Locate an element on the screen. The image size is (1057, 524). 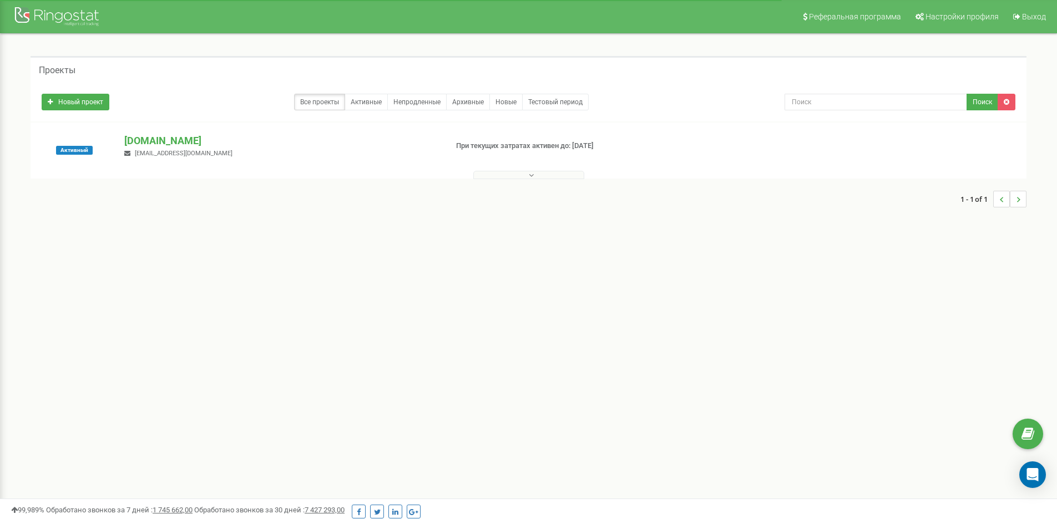
u: 1 745 662,00 is located at coordinates (173, 510).